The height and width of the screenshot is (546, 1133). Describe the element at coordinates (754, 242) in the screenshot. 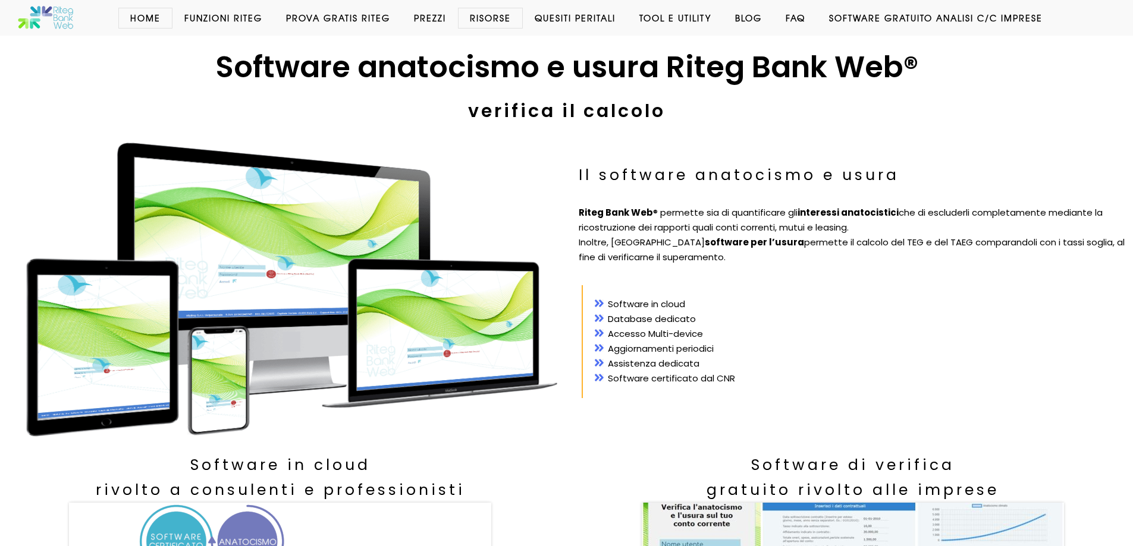

I see `strong: software per l’usura` at that location.